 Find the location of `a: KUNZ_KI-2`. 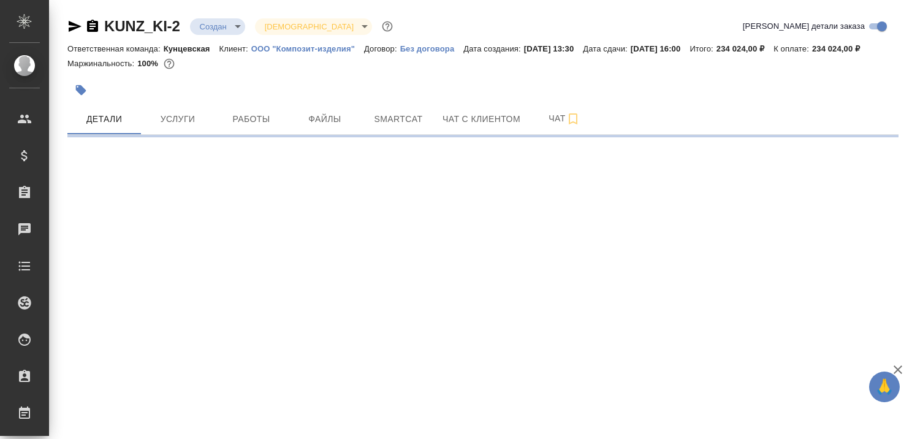

a: KUNZ_KI-2 is located at coordinates (142, 26).